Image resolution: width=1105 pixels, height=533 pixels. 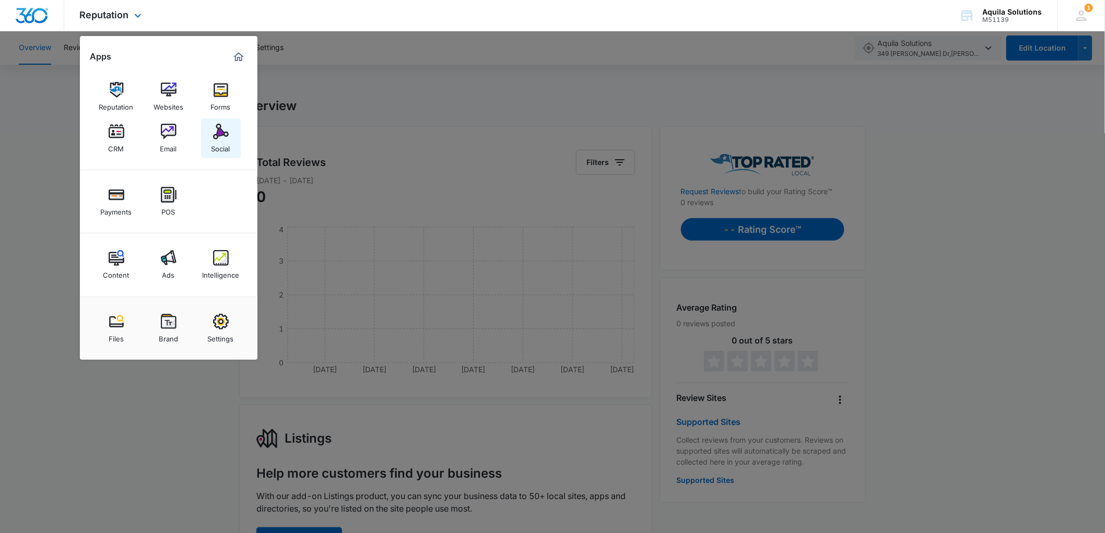 What do you see at coordinates (239, 57) in the screenshot?
I see `a: Marketing 360® Dashboard` at bounding box center [239, 57].